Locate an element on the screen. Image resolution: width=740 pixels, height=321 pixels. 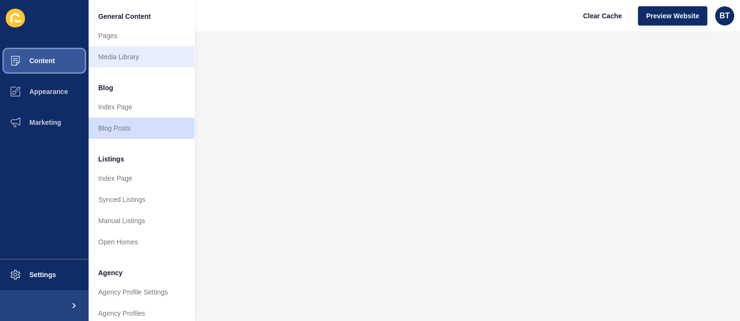
a: Open Homes is located at coordinates (142, 242).